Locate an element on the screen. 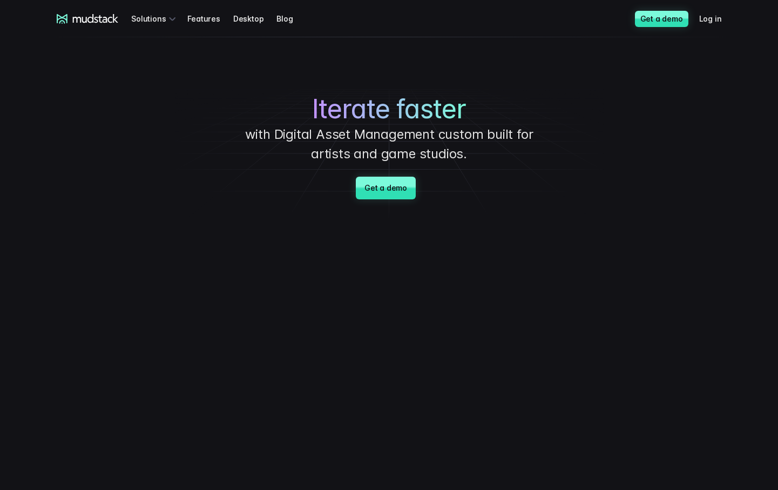 This screenshot has height=490, width=778. a: Blog is located at coordinates (291, 18).